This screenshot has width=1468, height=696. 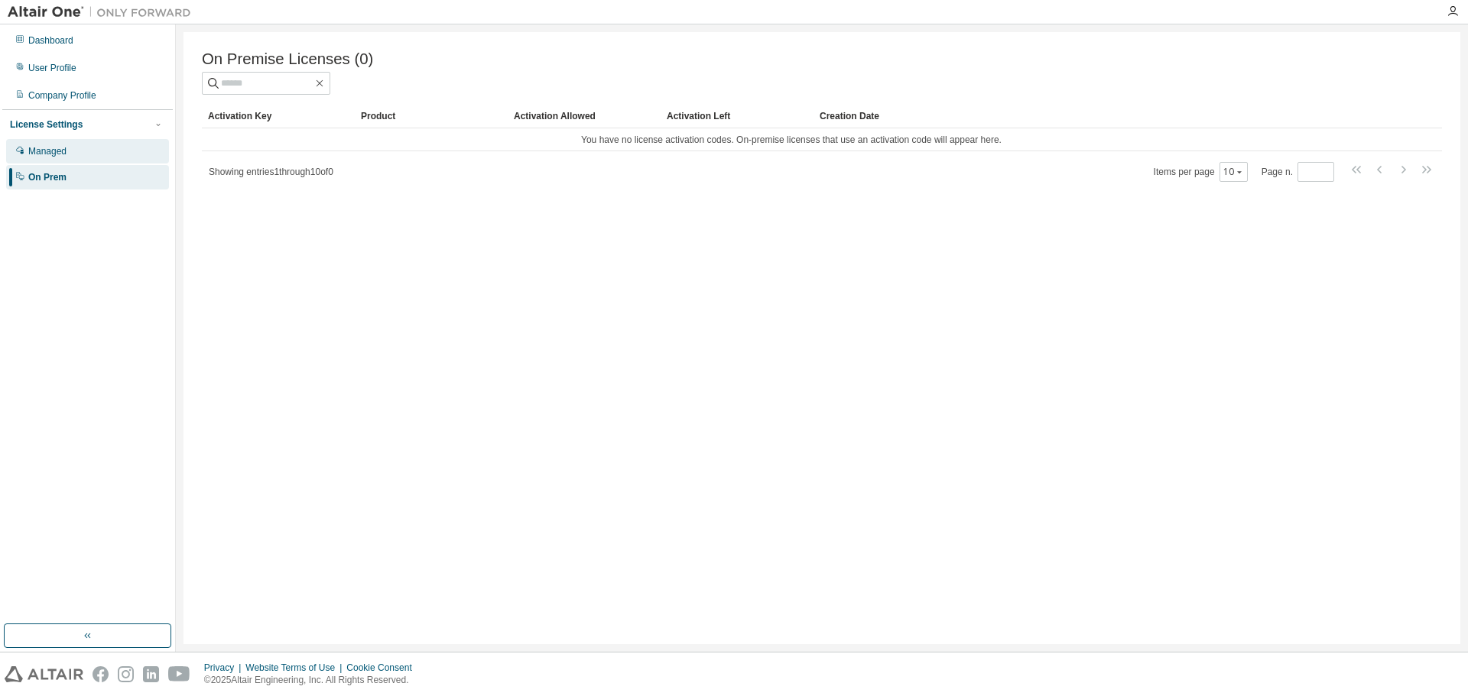 I want to click on td: You have no license activation codes. On-premise licenses that use an activation code will appear..., so click(x=791, y=140).